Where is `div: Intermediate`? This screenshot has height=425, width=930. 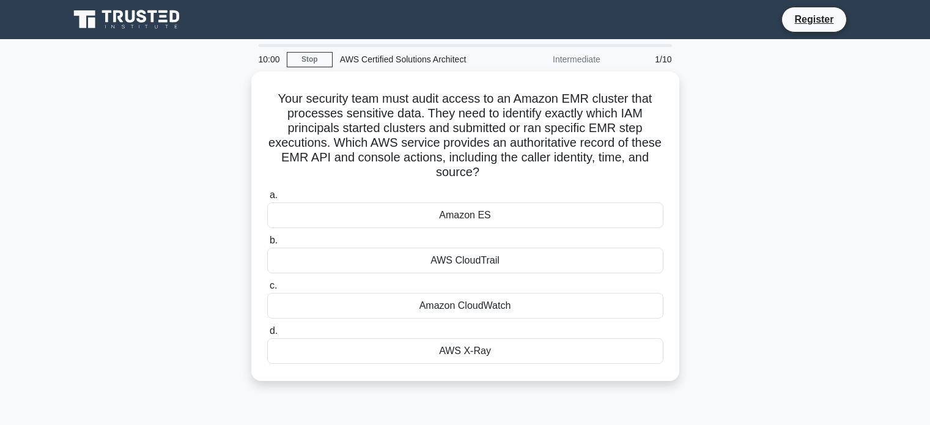 div: Intermediate is located at coordinates (554, 59).